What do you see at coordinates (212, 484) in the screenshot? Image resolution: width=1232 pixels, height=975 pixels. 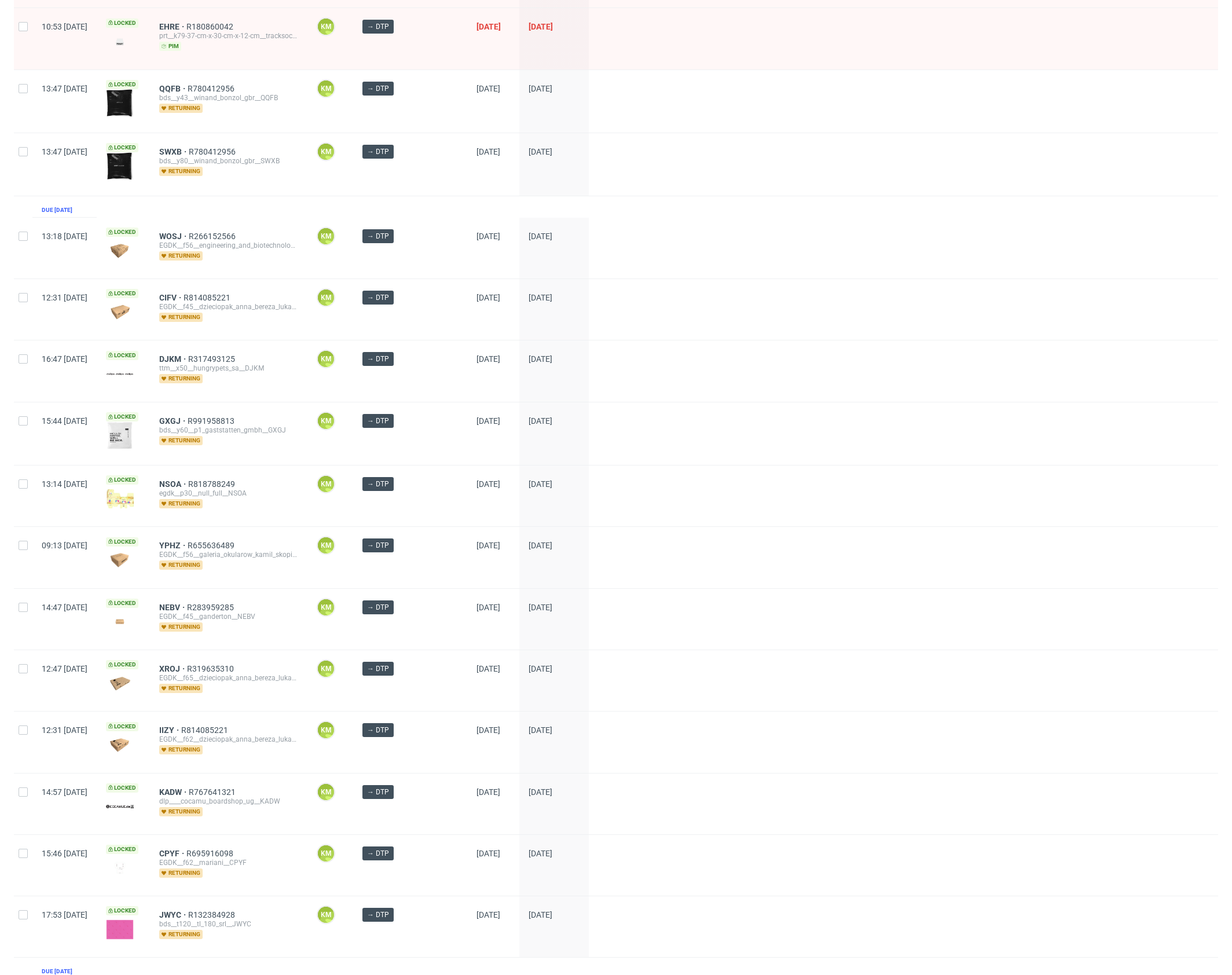 I see `a: R818788249` at bounding box center [212, 484].